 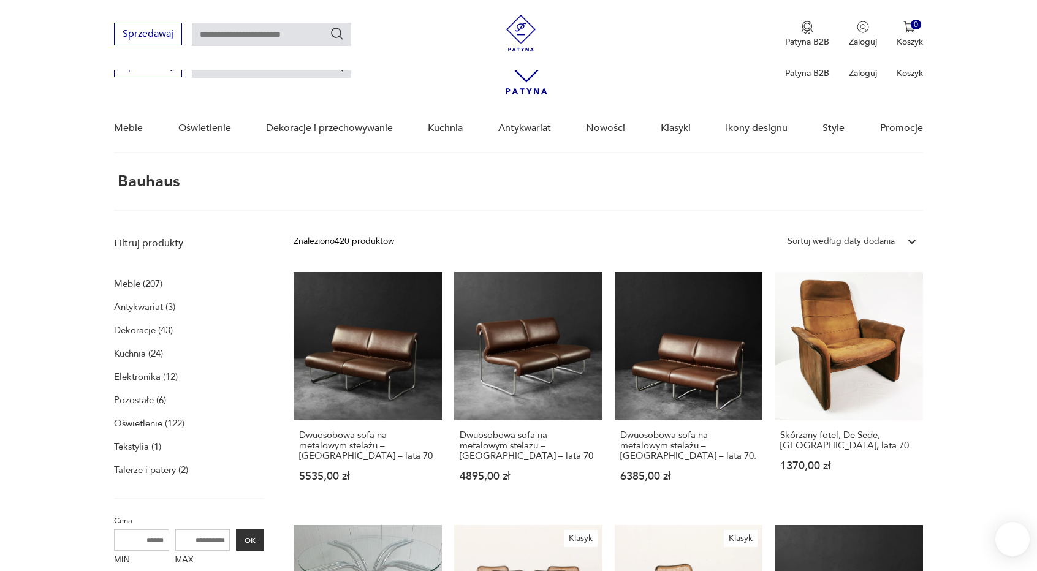 What do you see at coordinates (833, 128) in the screenshot?
I see `a: Style` at bounding box center [833, 128].